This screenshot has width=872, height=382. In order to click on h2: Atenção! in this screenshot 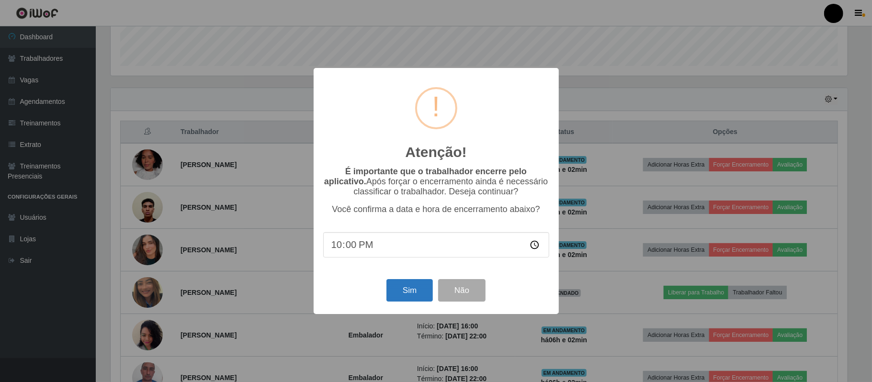, I will do `click(436, 152)`.